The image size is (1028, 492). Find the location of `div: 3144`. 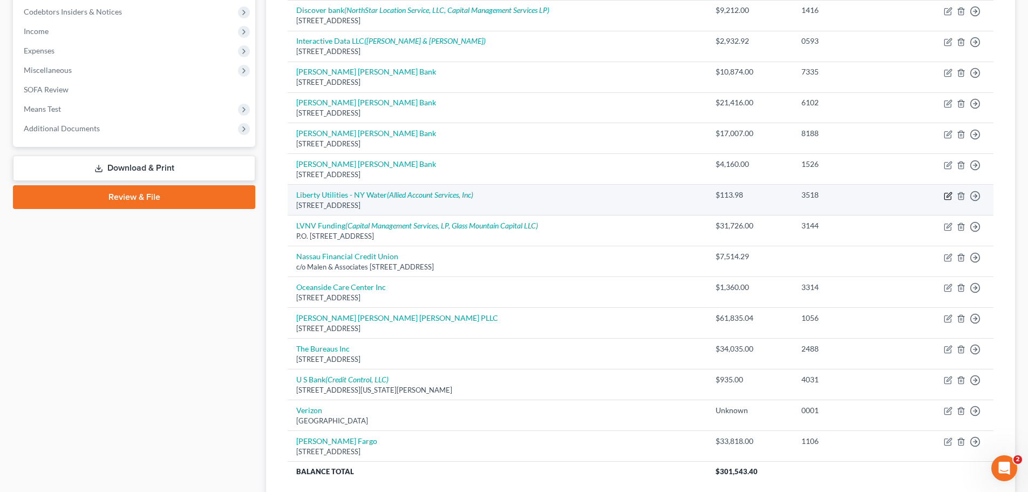

div: 3144 is located at coordinates (848, 226).